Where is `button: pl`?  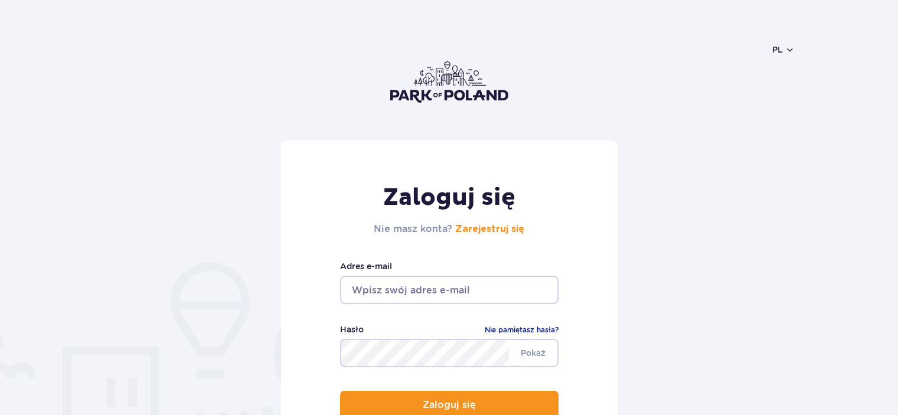
button: pl is located at coordinates (783, 50).